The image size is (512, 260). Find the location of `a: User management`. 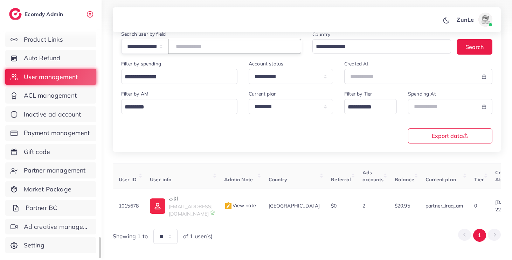

a: User management is located at coordinates (51, 77).